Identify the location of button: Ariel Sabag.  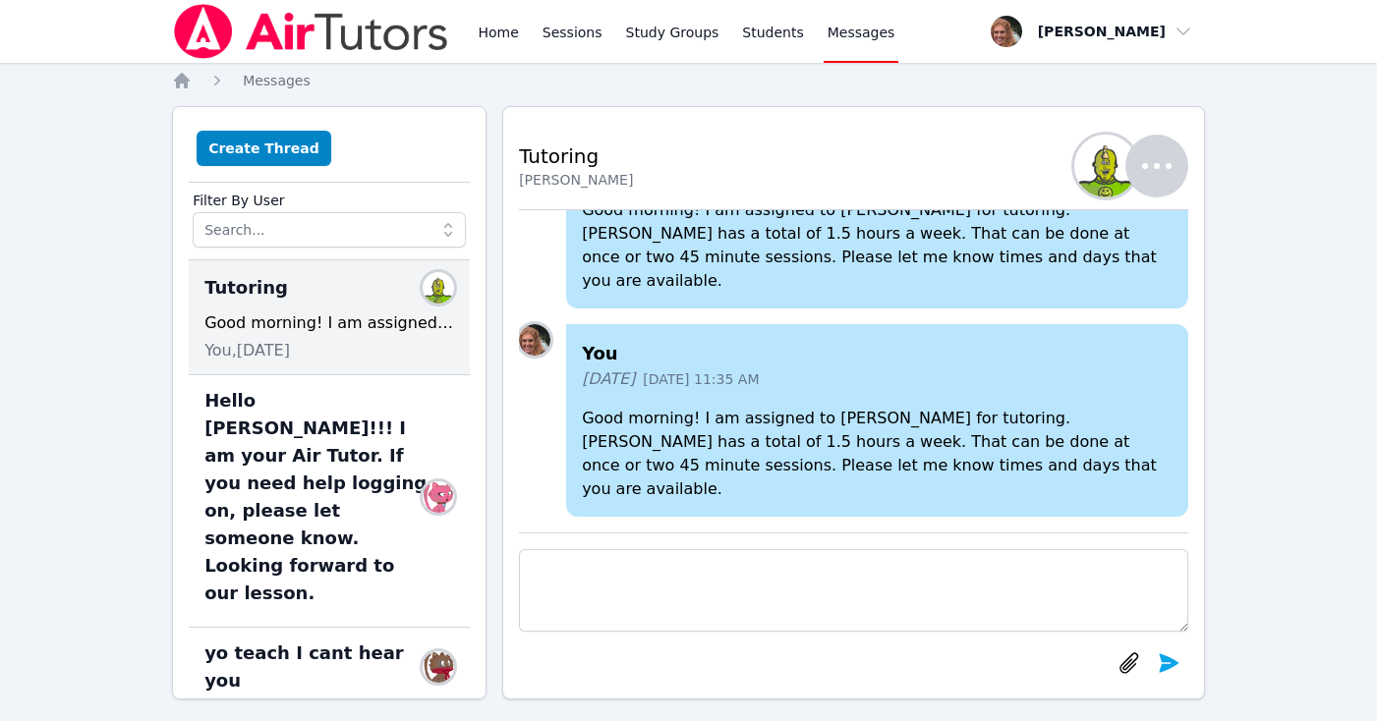
(1137, 166).